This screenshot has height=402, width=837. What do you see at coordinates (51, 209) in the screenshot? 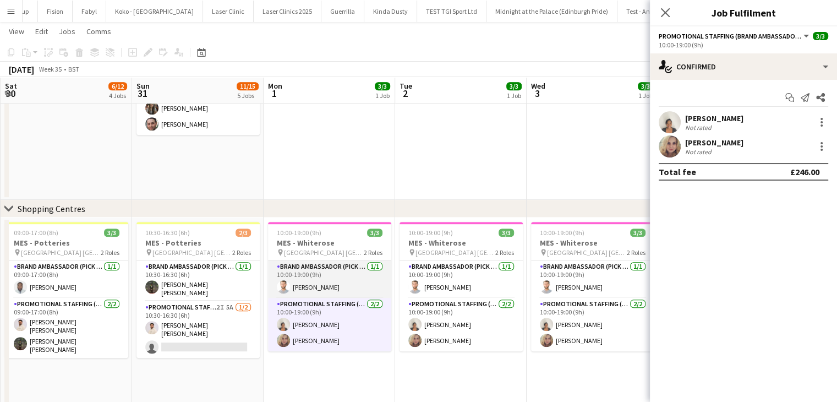
I see `div: Shopping Centres` at bounding box center [51, 209].